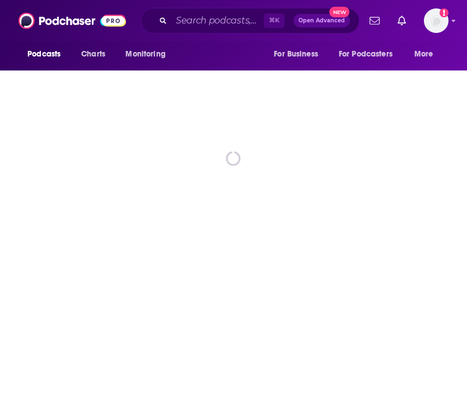 Image resolution: width=467 pixels, height=405 pixels. I want to click on button: Show profile menu, so click(436, 21).